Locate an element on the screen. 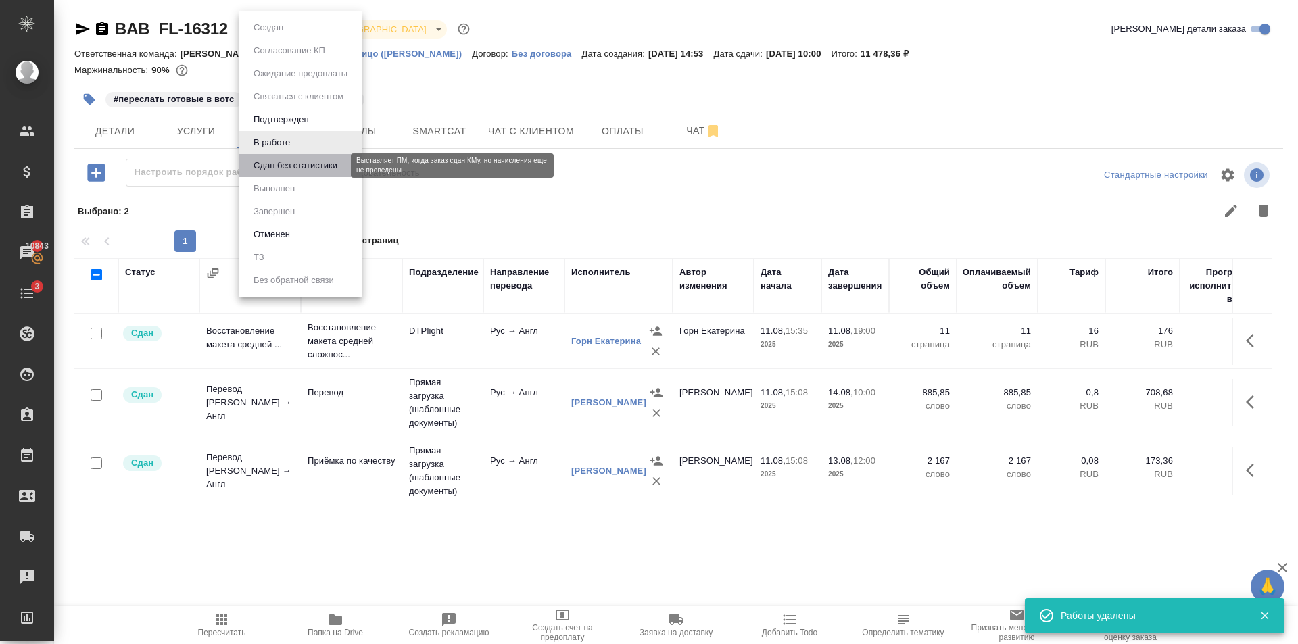  button: Связаться с клиентом is located at coordinates (298, 97).